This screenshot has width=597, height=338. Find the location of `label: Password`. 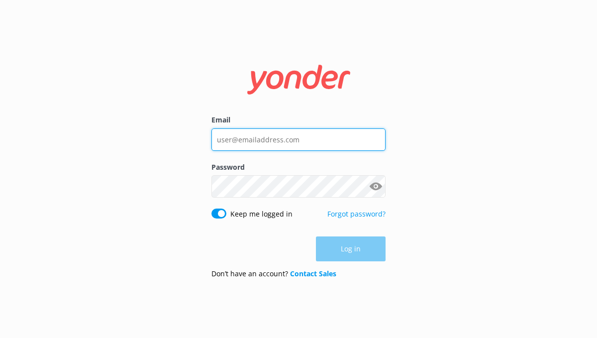

label: Password is located at coordinates (299, 167).